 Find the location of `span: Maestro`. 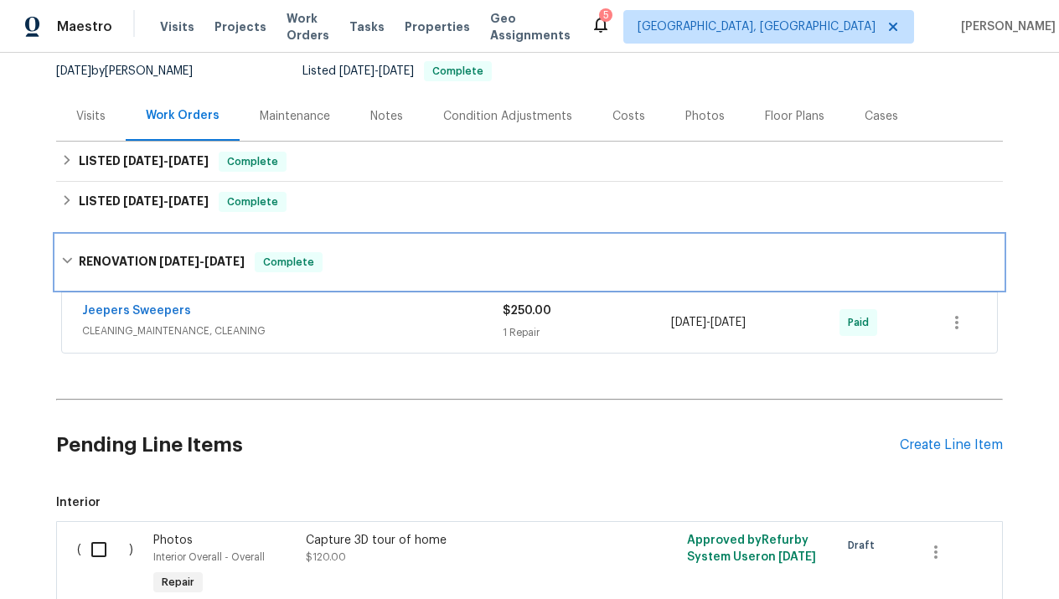

span: Maestro is located at coordinates (85, 27).